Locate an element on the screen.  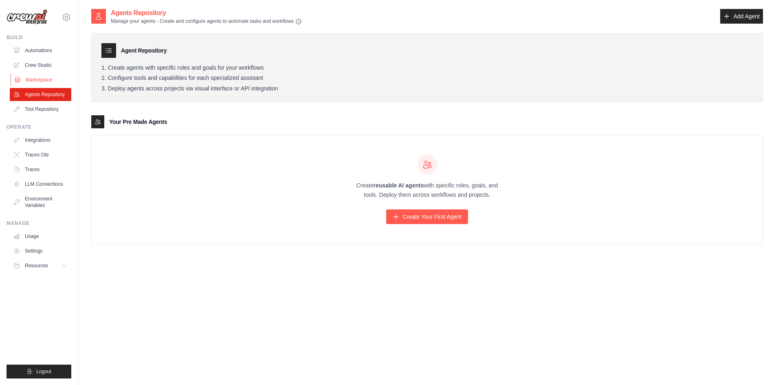
h2: Agents Repository is located at coordinates (206, 13).